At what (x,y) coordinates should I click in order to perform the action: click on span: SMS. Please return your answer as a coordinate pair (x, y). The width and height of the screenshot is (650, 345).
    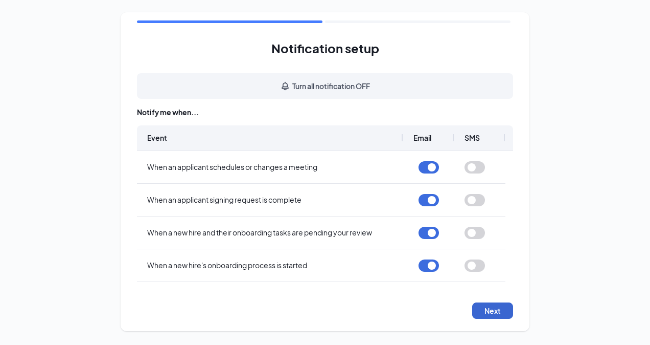
    Looking at the image, I should click on (472, 137).